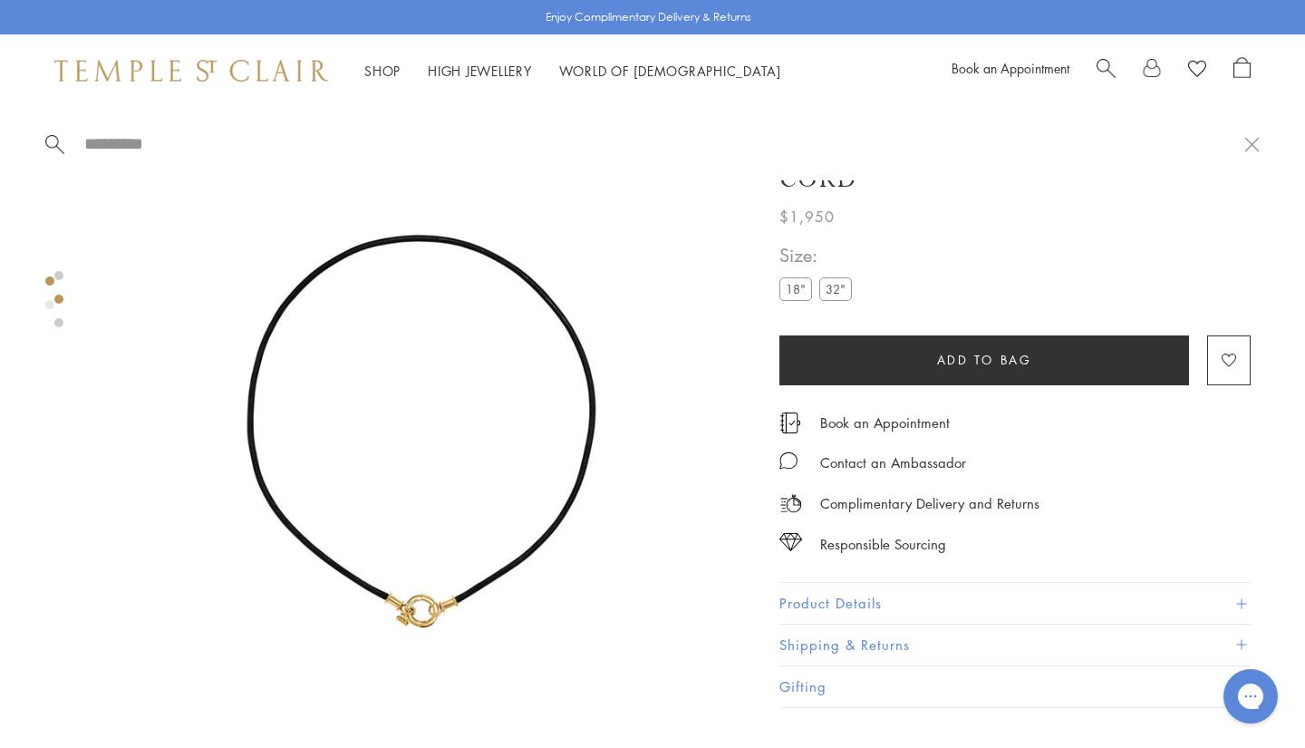  Describe the element at coordinates (790, 542) in the screenshot. I see `img: icon_sourcing.svg` at that location.